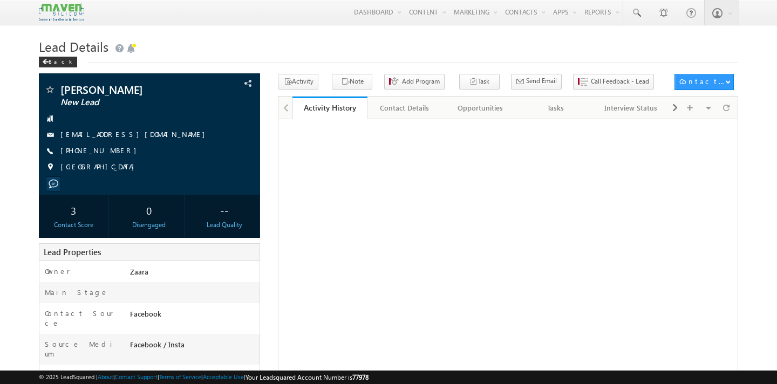 This screenshot has height=384, width=777. I want to click on span: Zaara, so click(139, 271).